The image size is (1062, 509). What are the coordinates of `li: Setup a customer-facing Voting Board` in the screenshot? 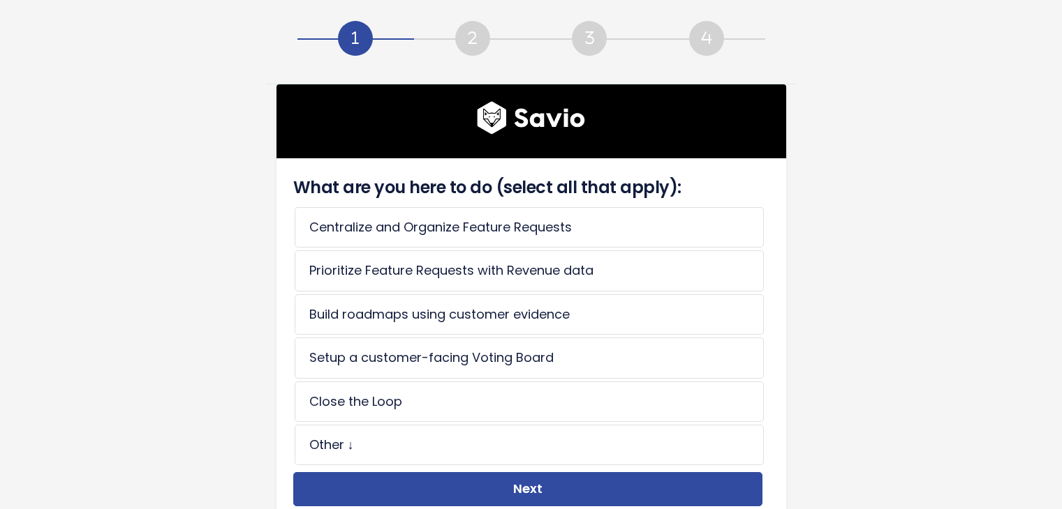 It's located at (529, 358).